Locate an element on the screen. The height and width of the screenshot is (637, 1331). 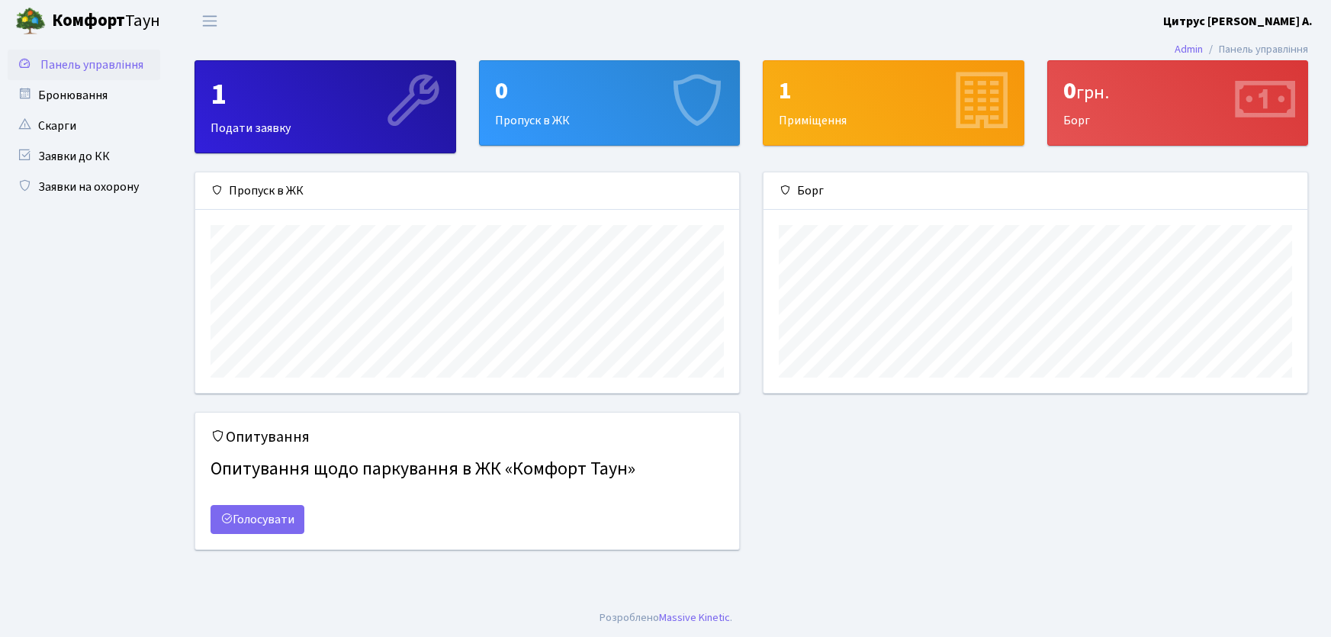
img: logo.png is located at coordinates (31, 21).